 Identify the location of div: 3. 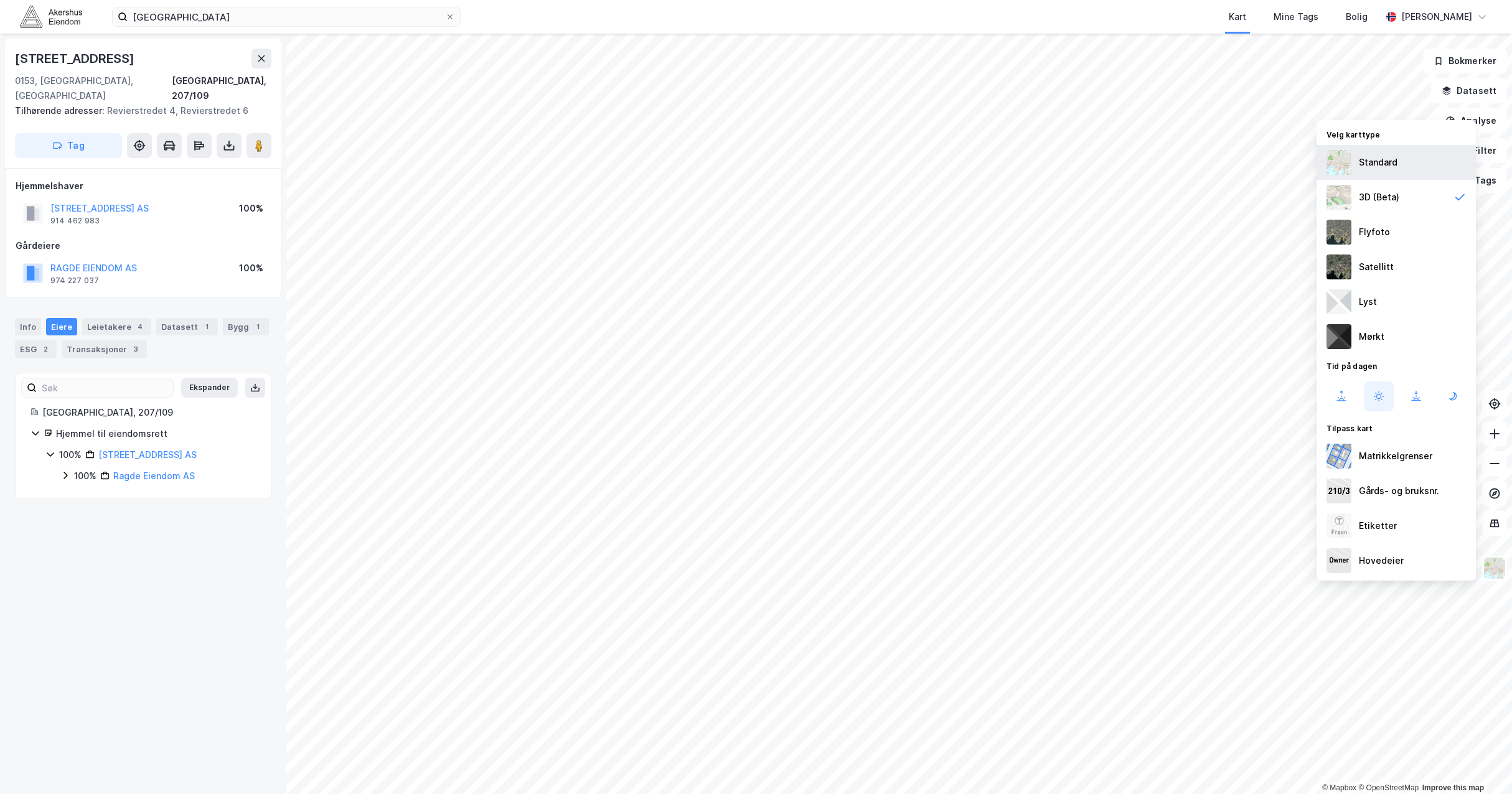
(136, 349).